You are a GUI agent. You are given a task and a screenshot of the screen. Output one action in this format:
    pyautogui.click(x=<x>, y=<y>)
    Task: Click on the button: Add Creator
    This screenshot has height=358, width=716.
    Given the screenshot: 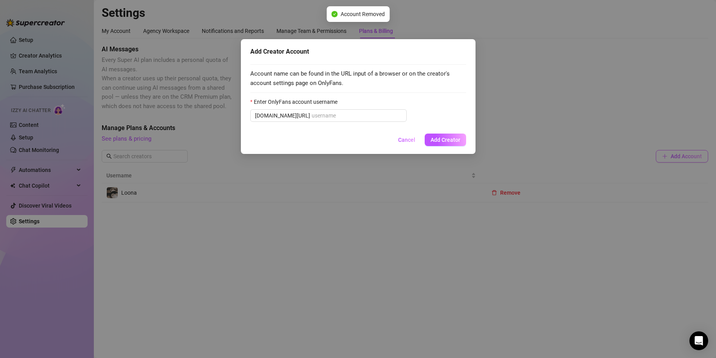 What is the action you would take?
    pyautogui.click(x=446, y=140)
    